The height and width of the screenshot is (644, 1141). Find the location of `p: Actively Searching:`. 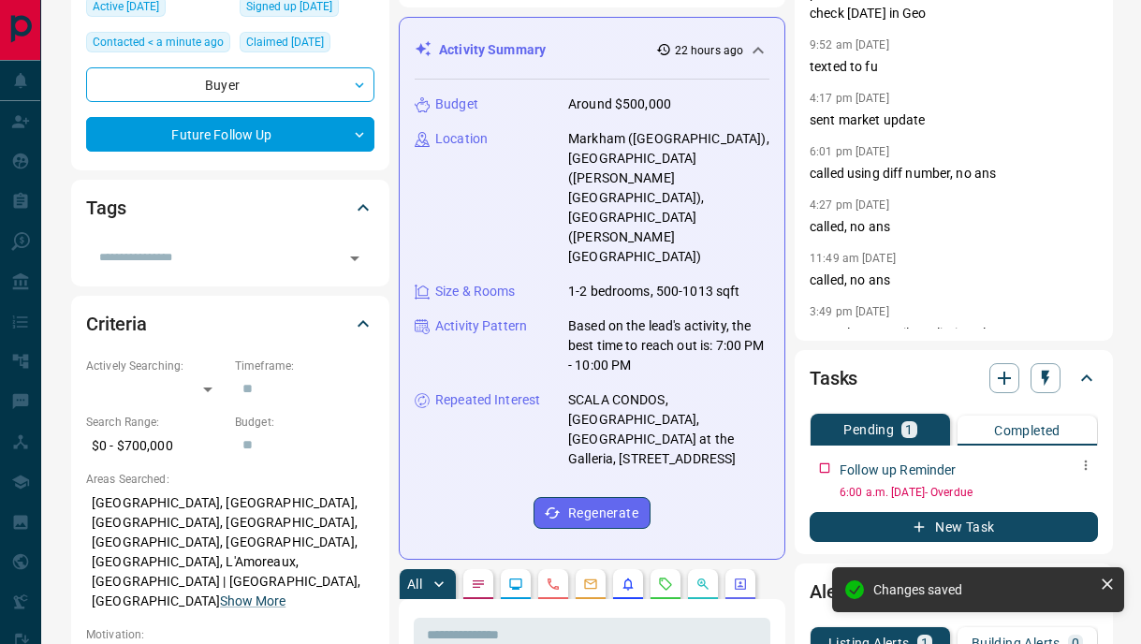

p: Actively Searching: is located at coordinates (155, 366).